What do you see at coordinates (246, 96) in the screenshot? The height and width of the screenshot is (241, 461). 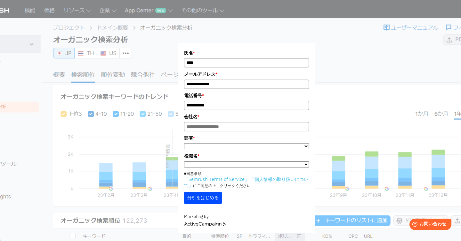 I see `label: 電話番号` at bounding box center [246, 96].